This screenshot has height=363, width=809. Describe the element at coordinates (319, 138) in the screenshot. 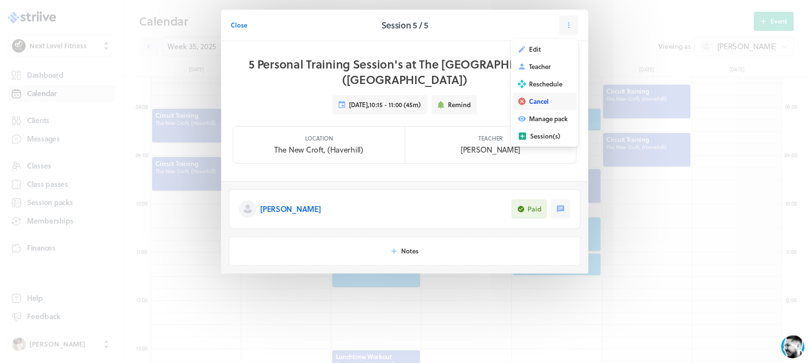

I see `p: Location` at that location.